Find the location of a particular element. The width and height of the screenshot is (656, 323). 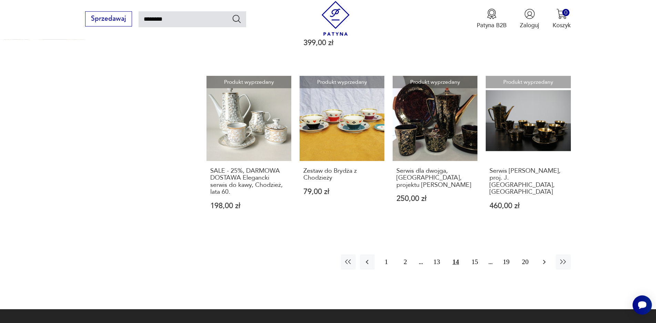

button: Zaloguj is located at coordinates (529, 19).